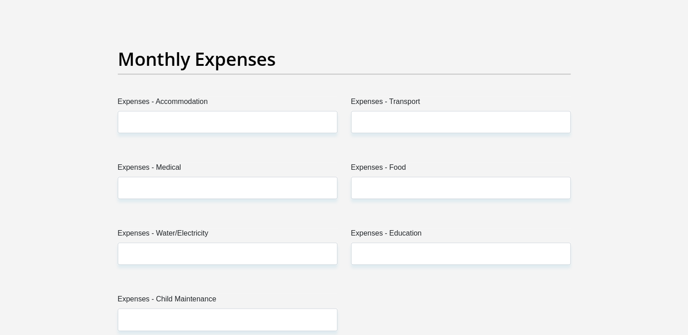 This screenshot has height=335, width=688. What do you see at coordinates (344, 59) in the screenshot?
I see `h2: Monthly Expenses` at bounding box center [344, 59].